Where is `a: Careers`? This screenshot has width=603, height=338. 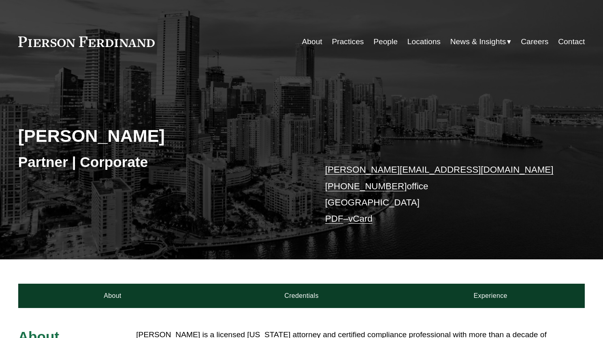 a: Careers is located at coordinates (535, 42).